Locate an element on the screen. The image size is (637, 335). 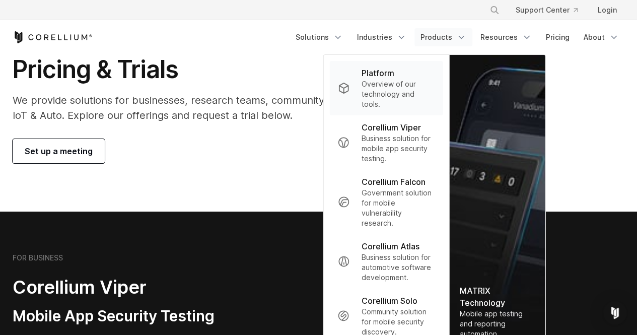
a: Corellium Atlas Business solution for automotive software development. is located at coordinates (387, 262).